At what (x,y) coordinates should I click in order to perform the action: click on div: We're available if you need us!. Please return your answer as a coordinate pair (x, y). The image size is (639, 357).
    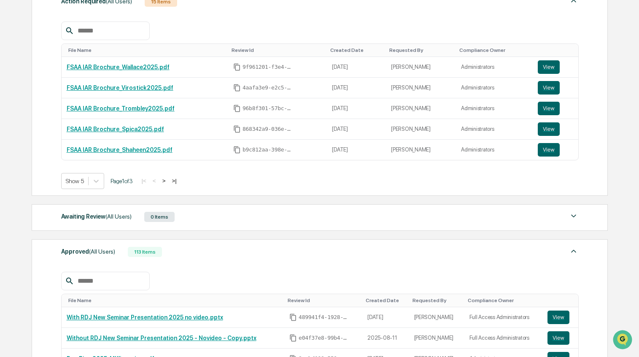
    Looking at the image, I should click on (67, 76).